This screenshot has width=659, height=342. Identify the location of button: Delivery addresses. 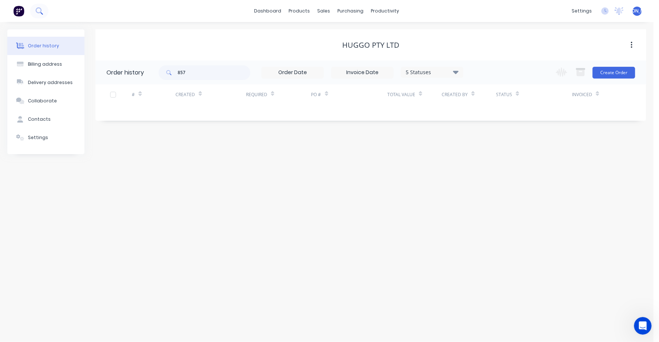
(46, 83).